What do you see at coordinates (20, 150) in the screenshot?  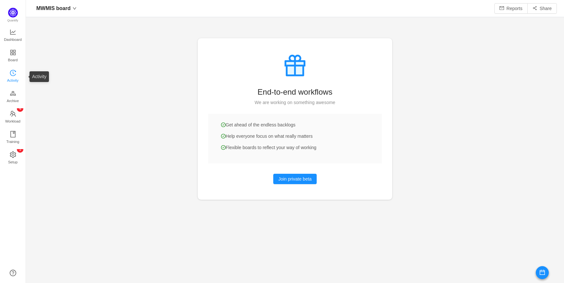 I see `sup: 1` at bounding box center [20, 150].